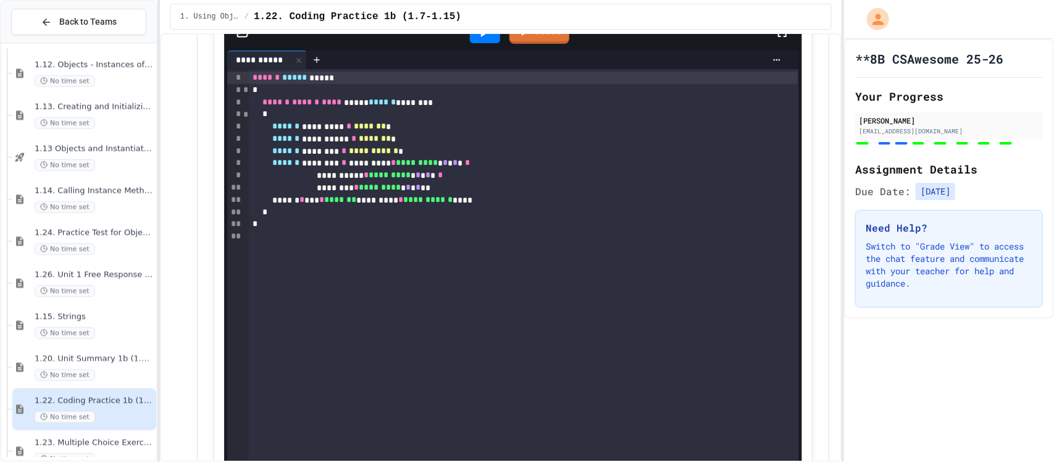 This screenshot has height=462, width=1054. What do you see at coordinates (94, 191) in the screenshot?
I see `span: 1.14. Calling Instance Methods` at bounding box center [94, 191].